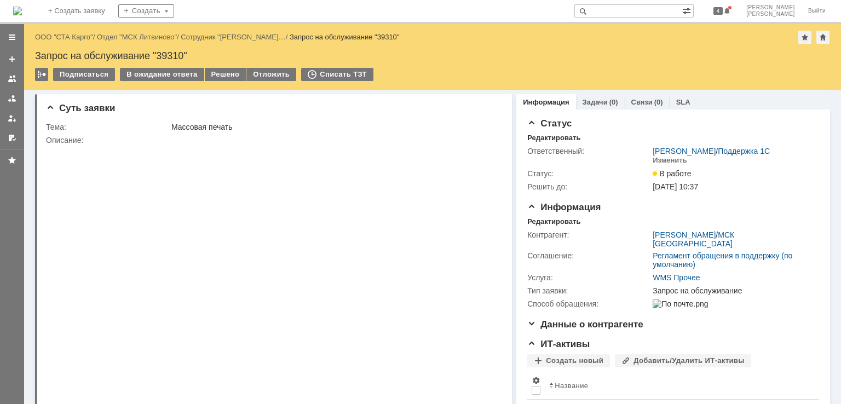 This screenshot has height=404, width=841. Describe the element at coordinates (589, 278) in the screenshot. I see `div: Услуга:` at that location.